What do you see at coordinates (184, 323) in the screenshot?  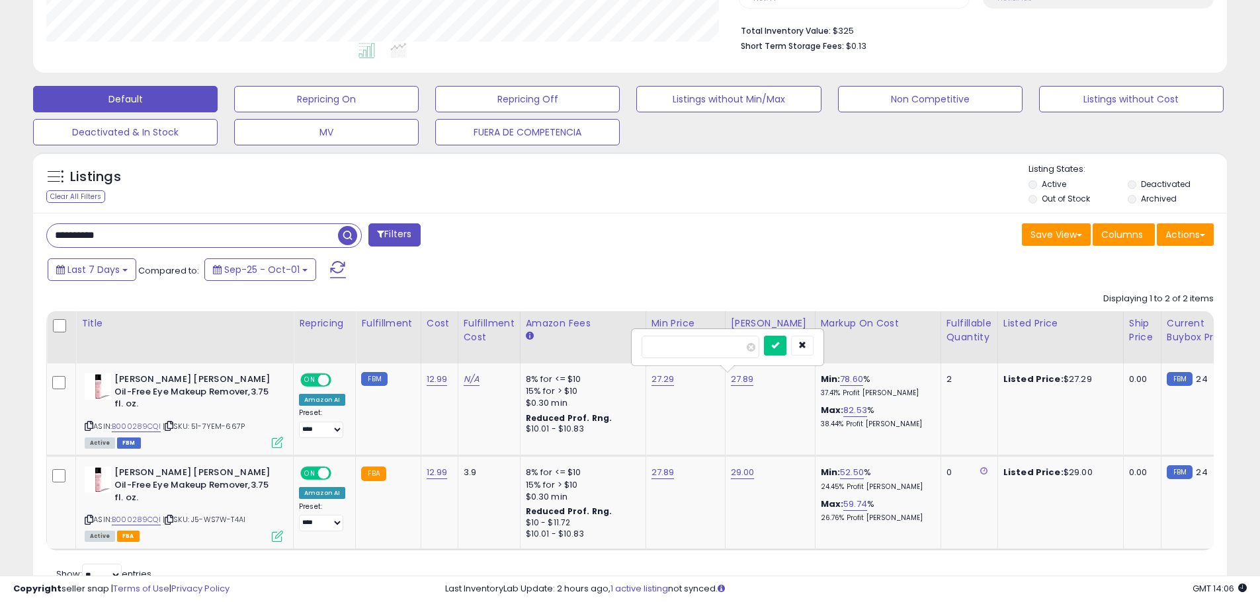 I see `div: Title` at bounding box center [184, 323].